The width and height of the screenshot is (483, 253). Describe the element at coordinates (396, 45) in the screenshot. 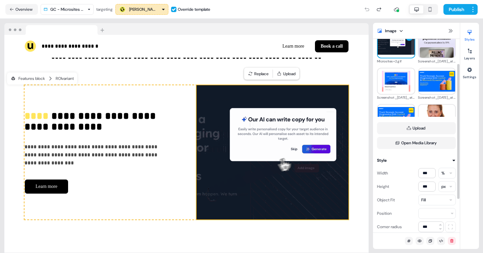

I see `img: Microsites+2.gif` at that location.